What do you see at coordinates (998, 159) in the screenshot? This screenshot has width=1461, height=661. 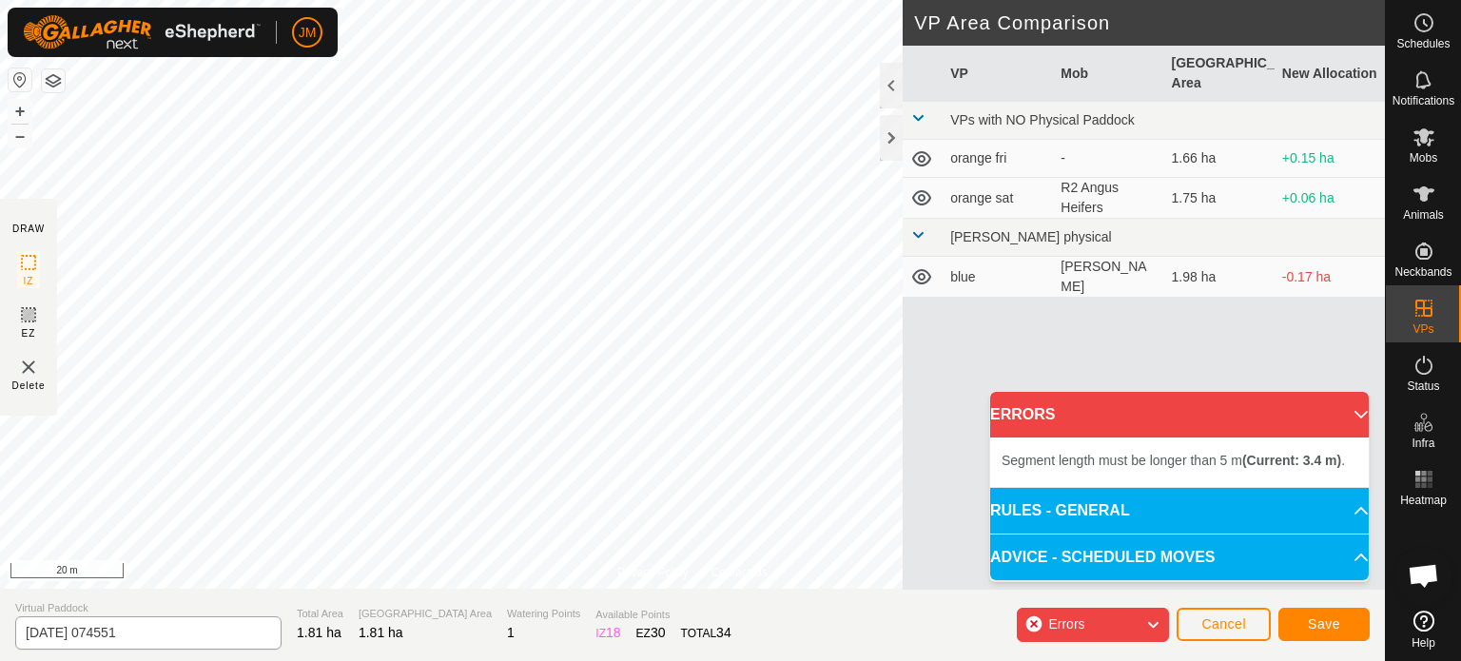 I see `td: orange fri` at bounding box center [998, 159].